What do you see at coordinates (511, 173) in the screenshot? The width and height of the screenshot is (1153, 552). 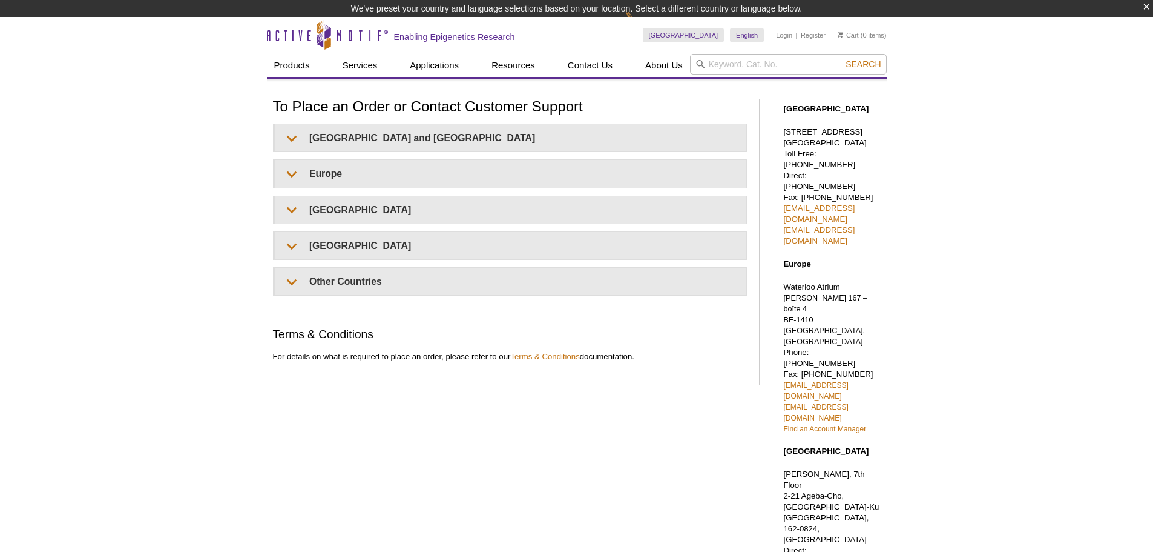 I see `summary: Europe` at bounding box center [511, 173].